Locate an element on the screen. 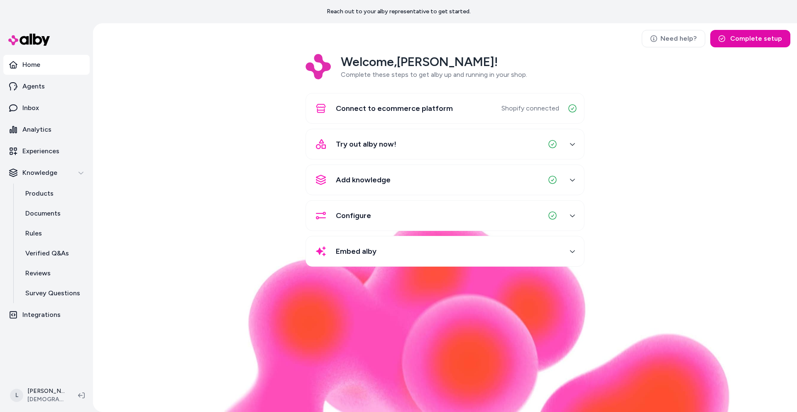 The height and width of the screenshot is (412, 797). span: Embed alby is located at coordinates (356, 251).